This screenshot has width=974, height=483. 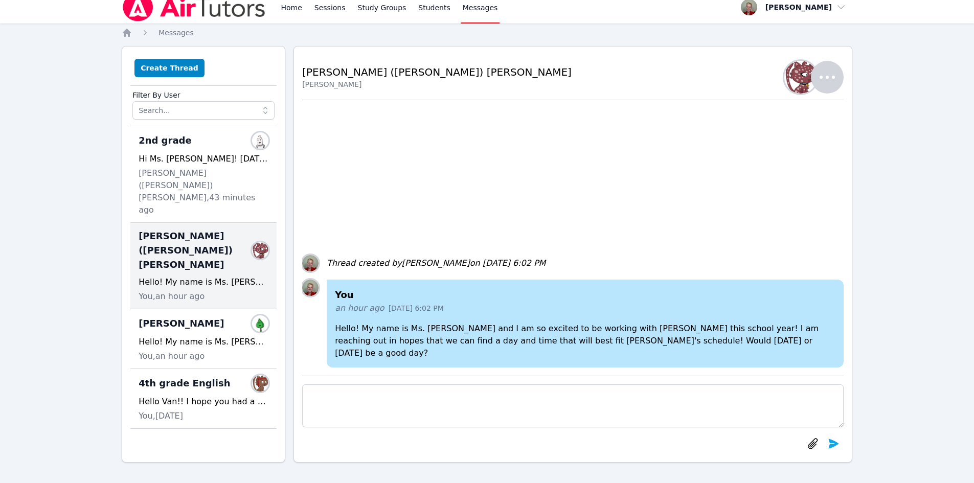 What do you see at coordinates (169, 68) in the screenshot?
I see `button: Create Thread` at bounding box center [169, 68].